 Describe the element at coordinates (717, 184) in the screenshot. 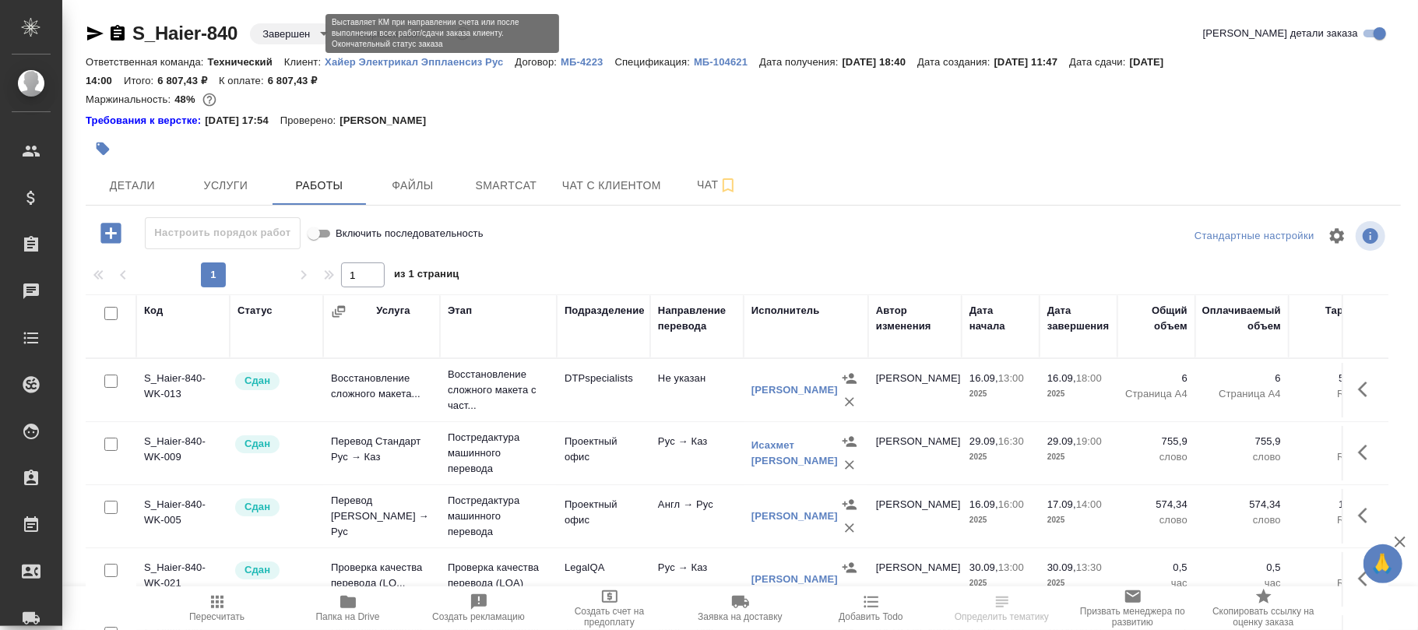

I see `span: Чат` at that location.